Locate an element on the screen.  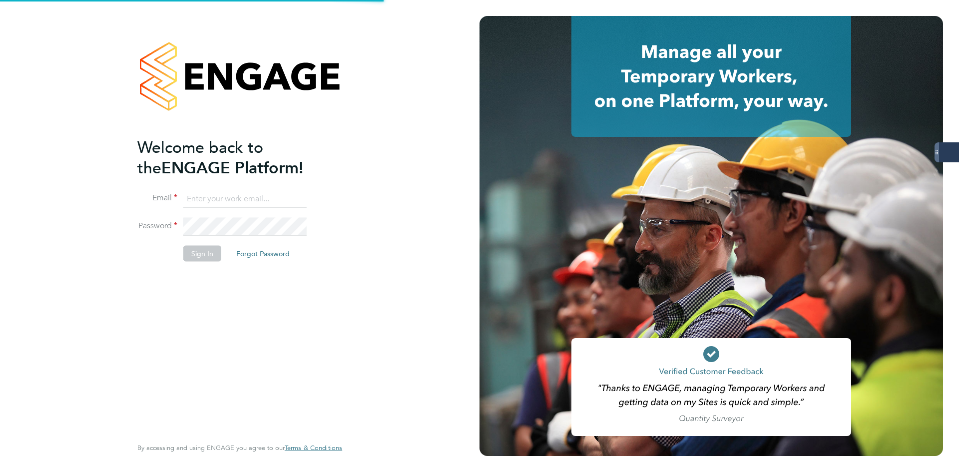
span: Welcome back to the is located at coordinates (200, 157).